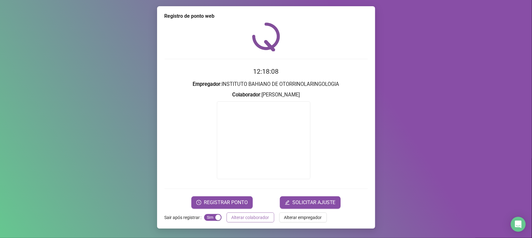 This screenshot has width=532, height=238. Describe the element at coordinates (310, 203) in the screenshot. I see `button: editSOLICITAR AJUSTE` at that location.